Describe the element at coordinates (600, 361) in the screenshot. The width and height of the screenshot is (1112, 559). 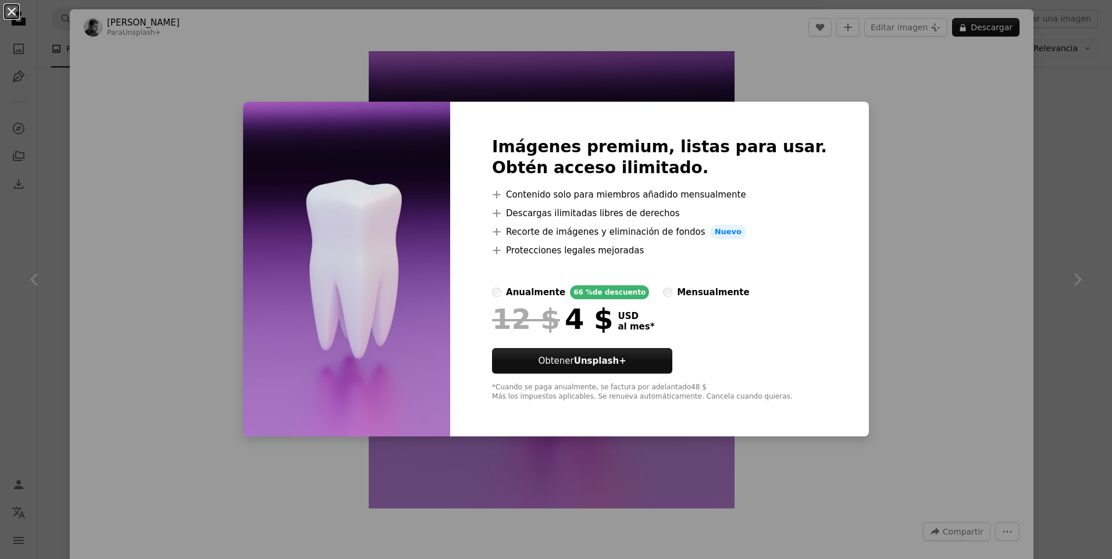
I see `strong: Unsplash+` at that location.